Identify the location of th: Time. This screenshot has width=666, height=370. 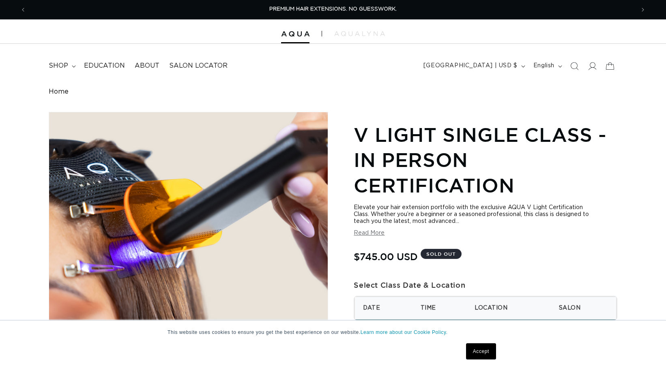
(440, 308).